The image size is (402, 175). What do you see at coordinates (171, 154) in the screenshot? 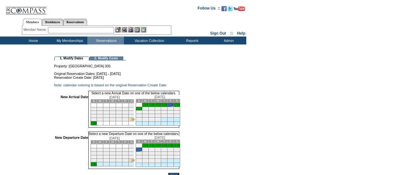
I see `td: 19` at bounding box center [171, 154].